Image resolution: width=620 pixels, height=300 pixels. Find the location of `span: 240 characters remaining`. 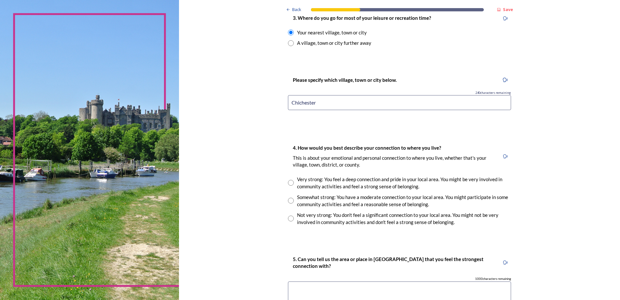

span: 240 characters remaining is located at coordinates (493, 93).